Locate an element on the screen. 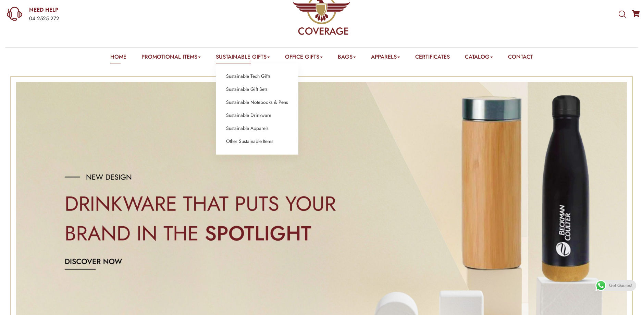  a: Contact is located at coordinates (520, 58).